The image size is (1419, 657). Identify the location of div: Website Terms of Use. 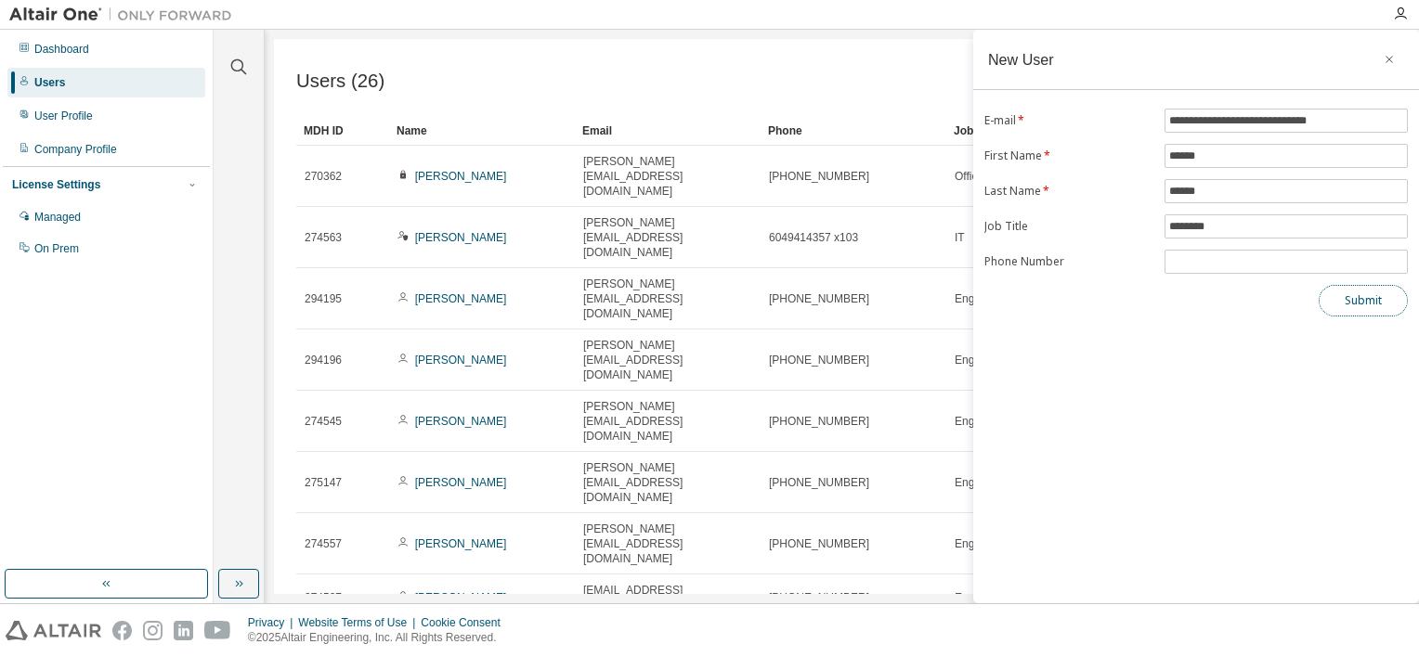
(359, 623).